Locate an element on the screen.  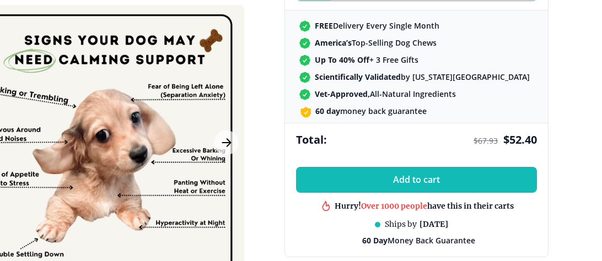
button: Add to cart is located at coordinates (416, 180).